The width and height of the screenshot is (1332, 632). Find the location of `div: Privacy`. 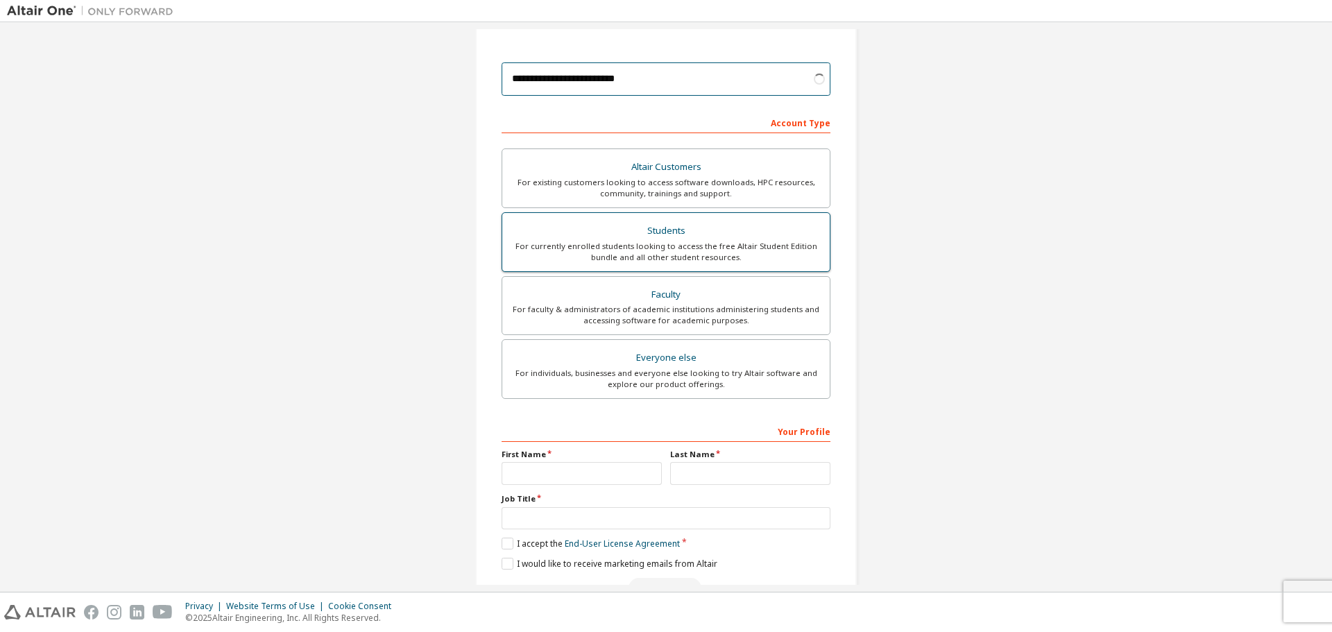

div: Privacy is located at coordinates (205, 606).